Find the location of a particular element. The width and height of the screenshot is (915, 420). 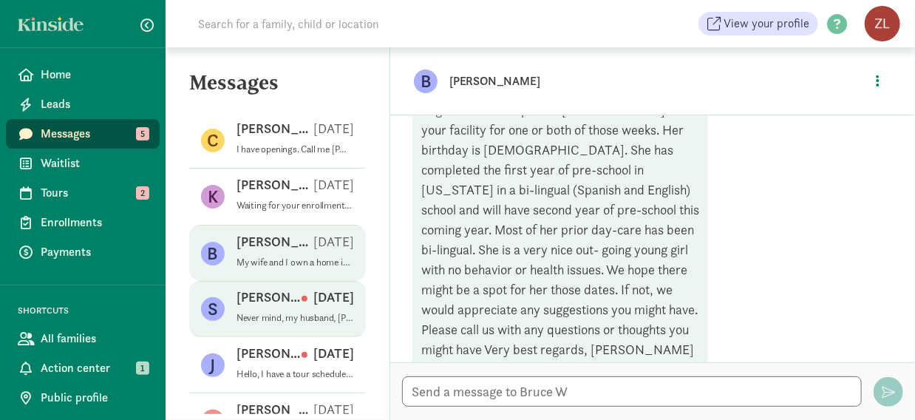

a: Messages 5 is located at coordinates (83, 134).